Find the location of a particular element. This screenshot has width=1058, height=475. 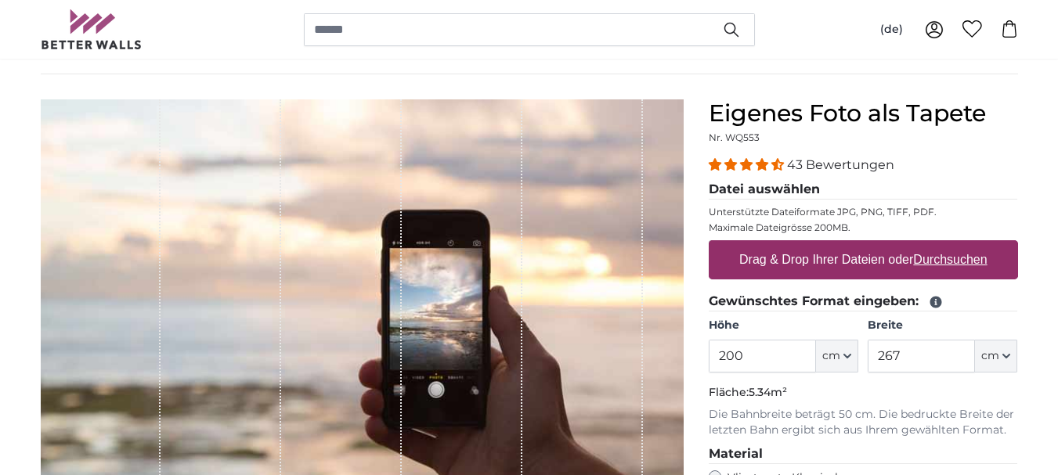

p: Maximale Dateigrösse 200MB. is located at coordinates (863, 228).